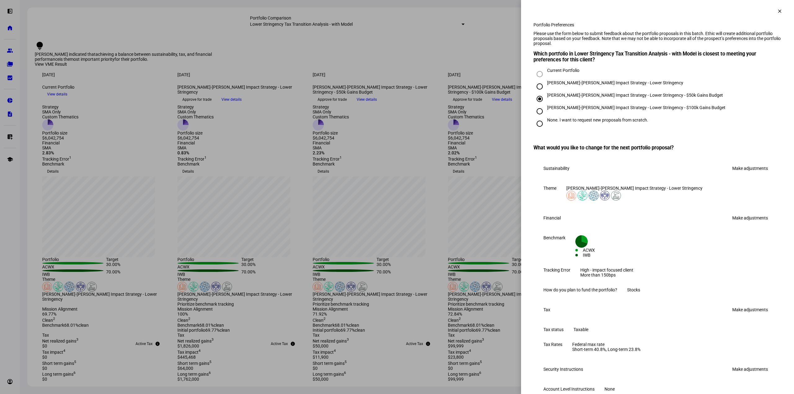 The height and width of the screenshot is (394, 794). What do you see at coordinates (606, 270) in the screenshot?
I see `div: High - impact focused client` at bounding box center [606, 270].